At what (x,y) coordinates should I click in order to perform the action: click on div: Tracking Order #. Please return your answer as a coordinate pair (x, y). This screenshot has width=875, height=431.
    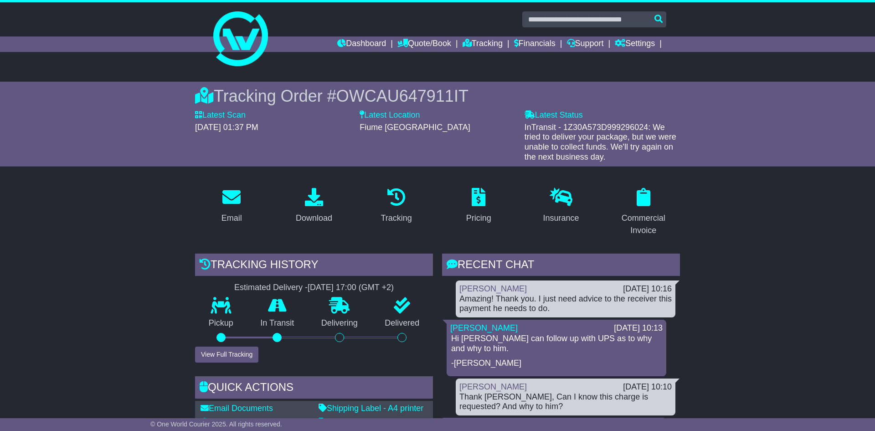
    Looking at the image, I should click on (438, 96).